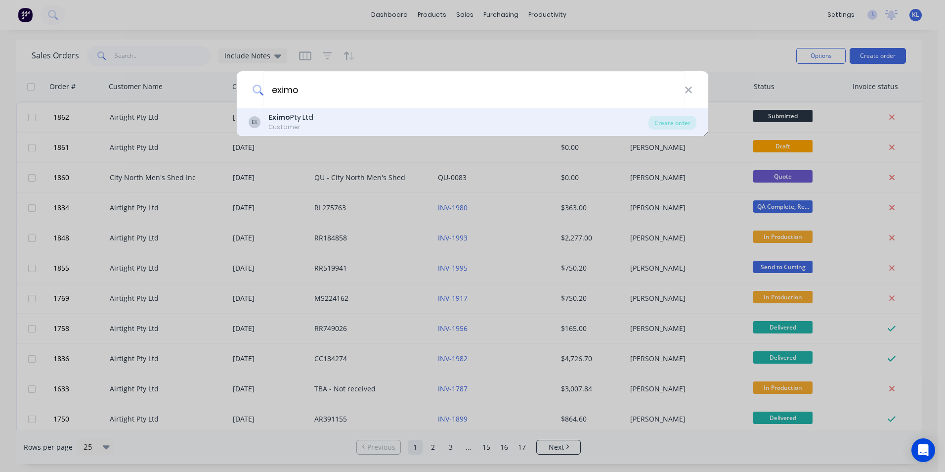  I want to click on div: EL, so click(255, 122).